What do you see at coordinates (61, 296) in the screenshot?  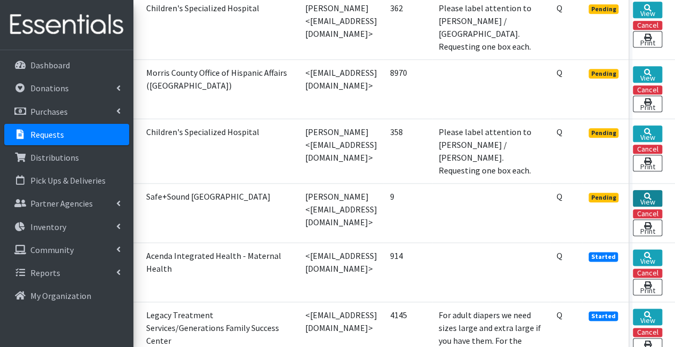 I see `p: My Organization` at bounding box center [61, 296].